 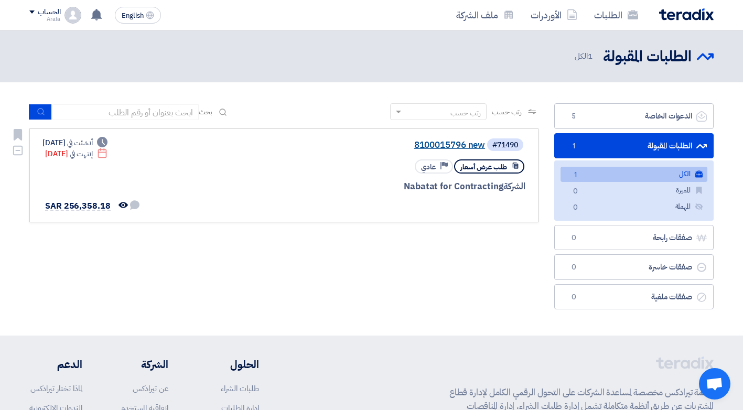 I want to click on span: SAR 256,358.18, so click(x=78, y=206).